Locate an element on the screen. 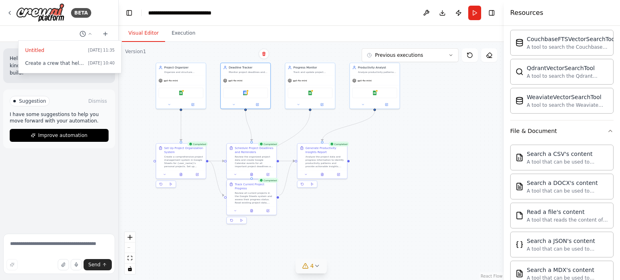 The image size is (620, 280). button: Visual Editor is located at coordinates (143, 33).